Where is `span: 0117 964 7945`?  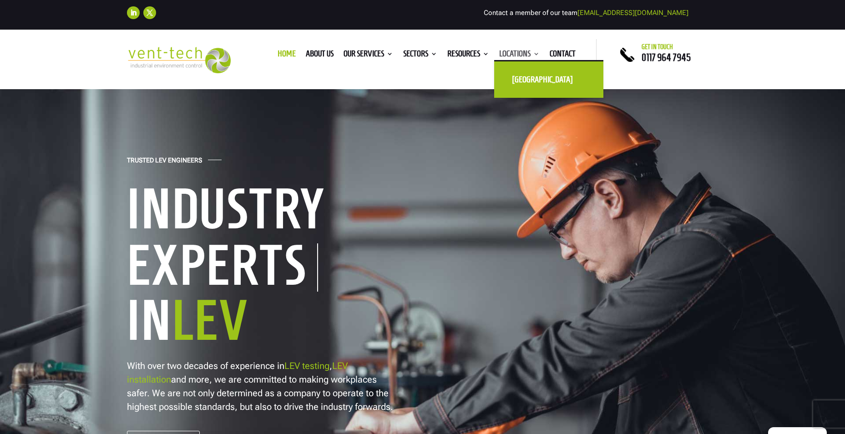
span: 0117 964 7945 is located at coordinates (667, 57).